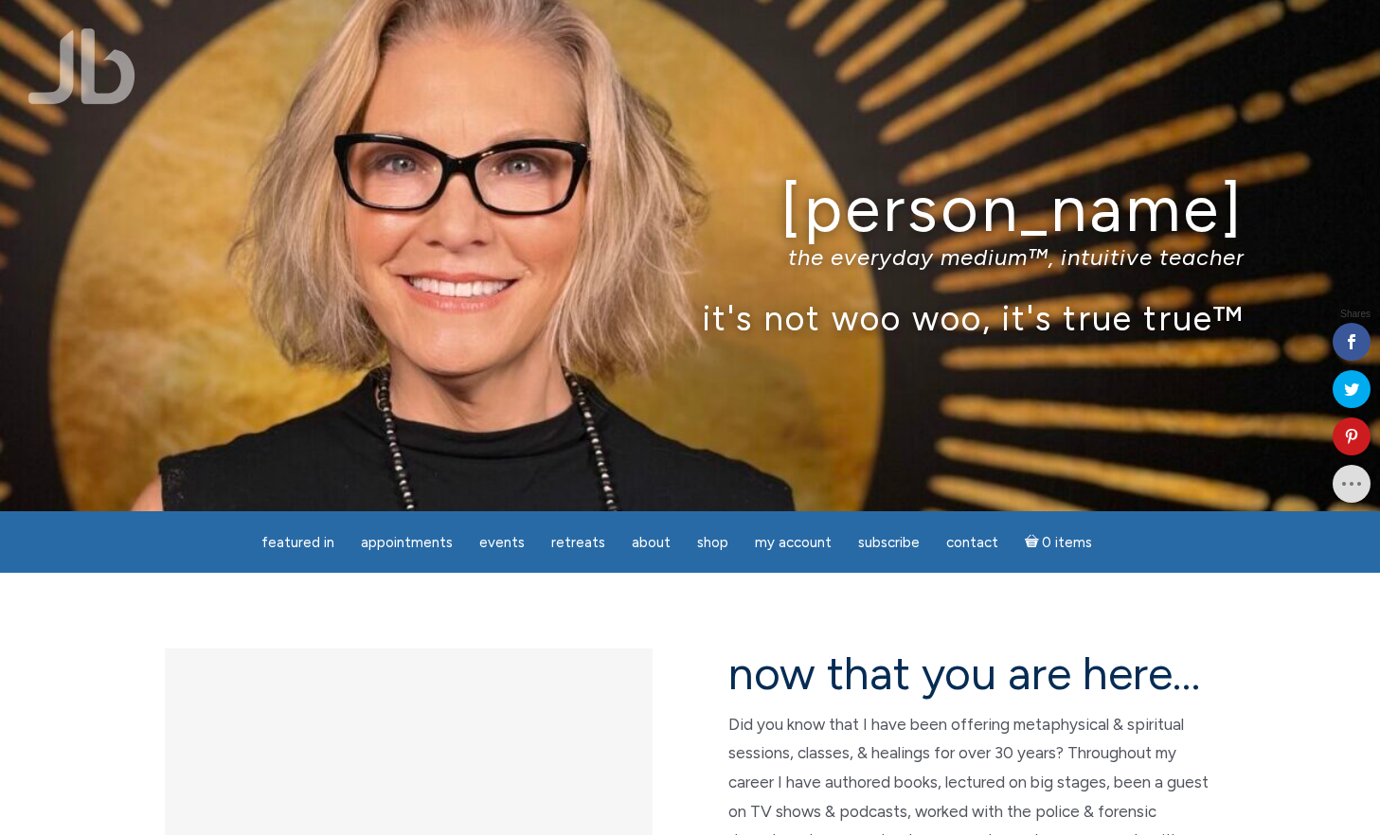 The height and width of the screenshot is (835, 1380). What do you see at coordinates (578, 543) in the screenshot?
I see `span: Retreats` at bounding box center [578, 543].